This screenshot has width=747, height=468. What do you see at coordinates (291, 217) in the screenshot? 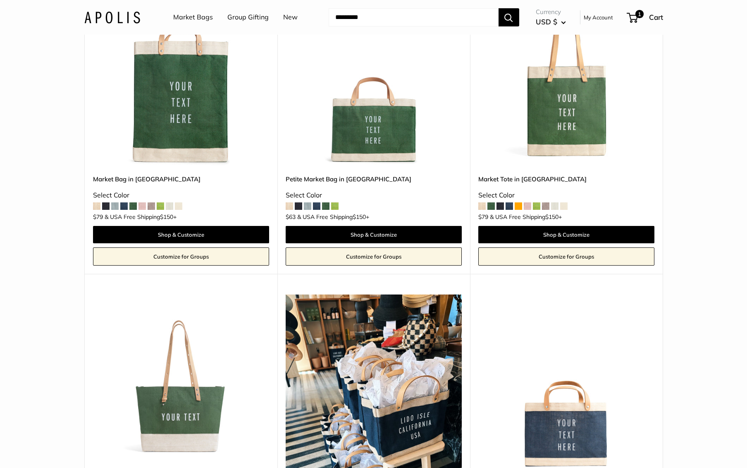
I see `span: $63` at bounding box center [291, 217].